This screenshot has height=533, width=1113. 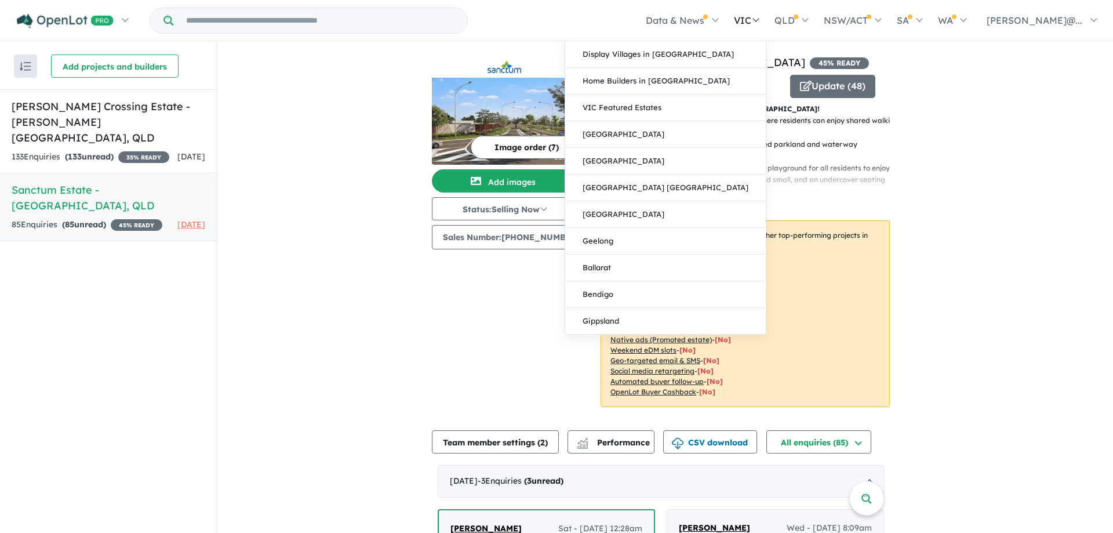 What do you see at coordinates (666, 295) in the screenshot?
I see `a: Bendigo` at bounding box center [666, 295].